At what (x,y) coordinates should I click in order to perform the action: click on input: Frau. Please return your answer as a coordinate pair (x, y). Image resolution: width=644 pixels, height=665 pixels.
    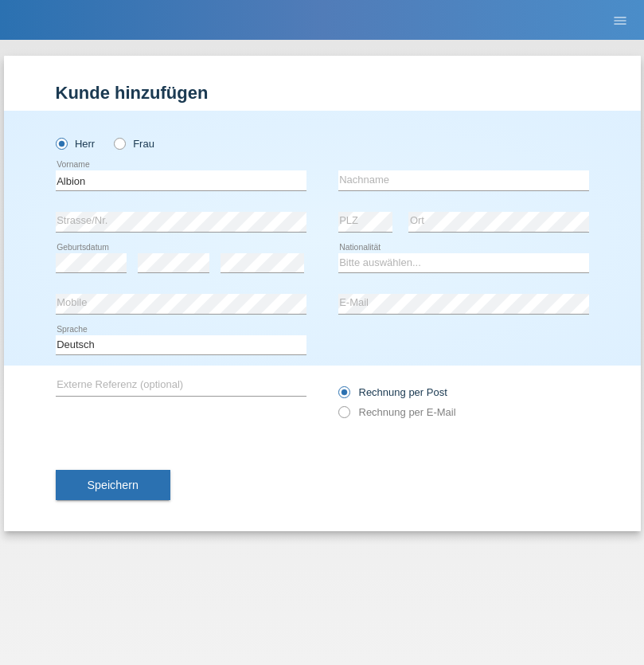
    Looking at the image, I should click on (119, 143).